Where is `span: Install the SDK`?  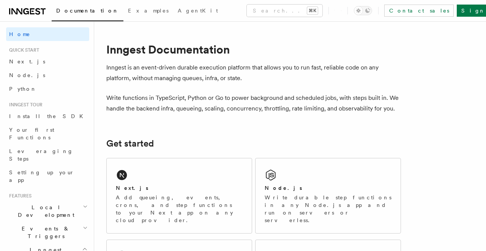
span: Install the SDK is located at coordinates (48, 116).